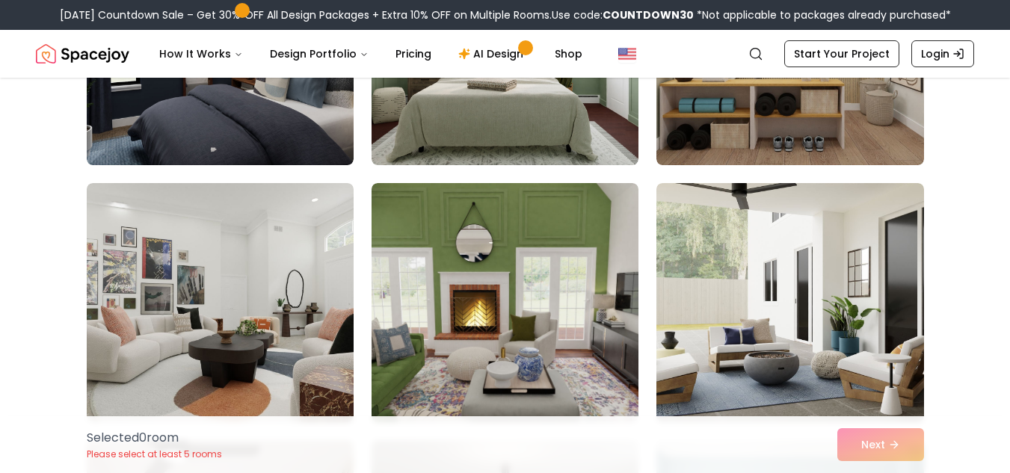 The image size is (1010, 473). I want to click on a: Login, so click(943, 54).